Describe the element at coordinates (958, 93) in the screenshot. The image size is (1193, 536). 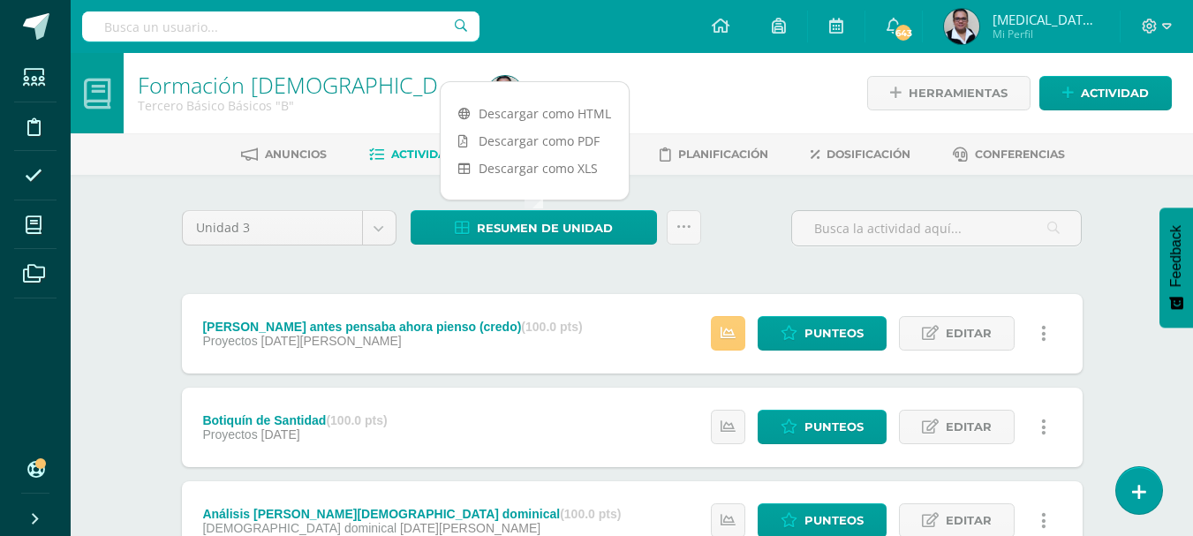
I see `span: Herramientas` at that location.